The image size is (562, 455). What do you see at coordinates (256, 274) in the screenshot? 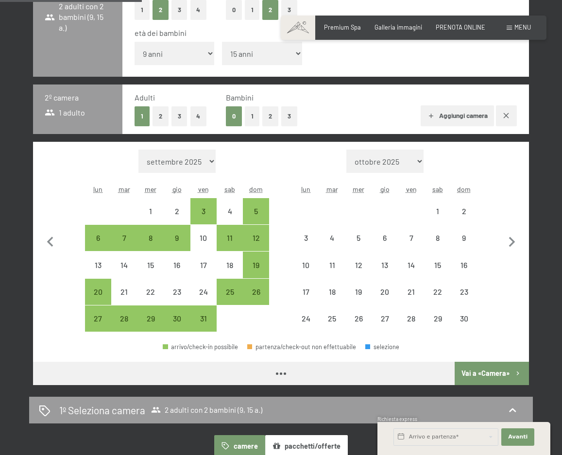
I see `div: 19` at bounding box center [256, 274].